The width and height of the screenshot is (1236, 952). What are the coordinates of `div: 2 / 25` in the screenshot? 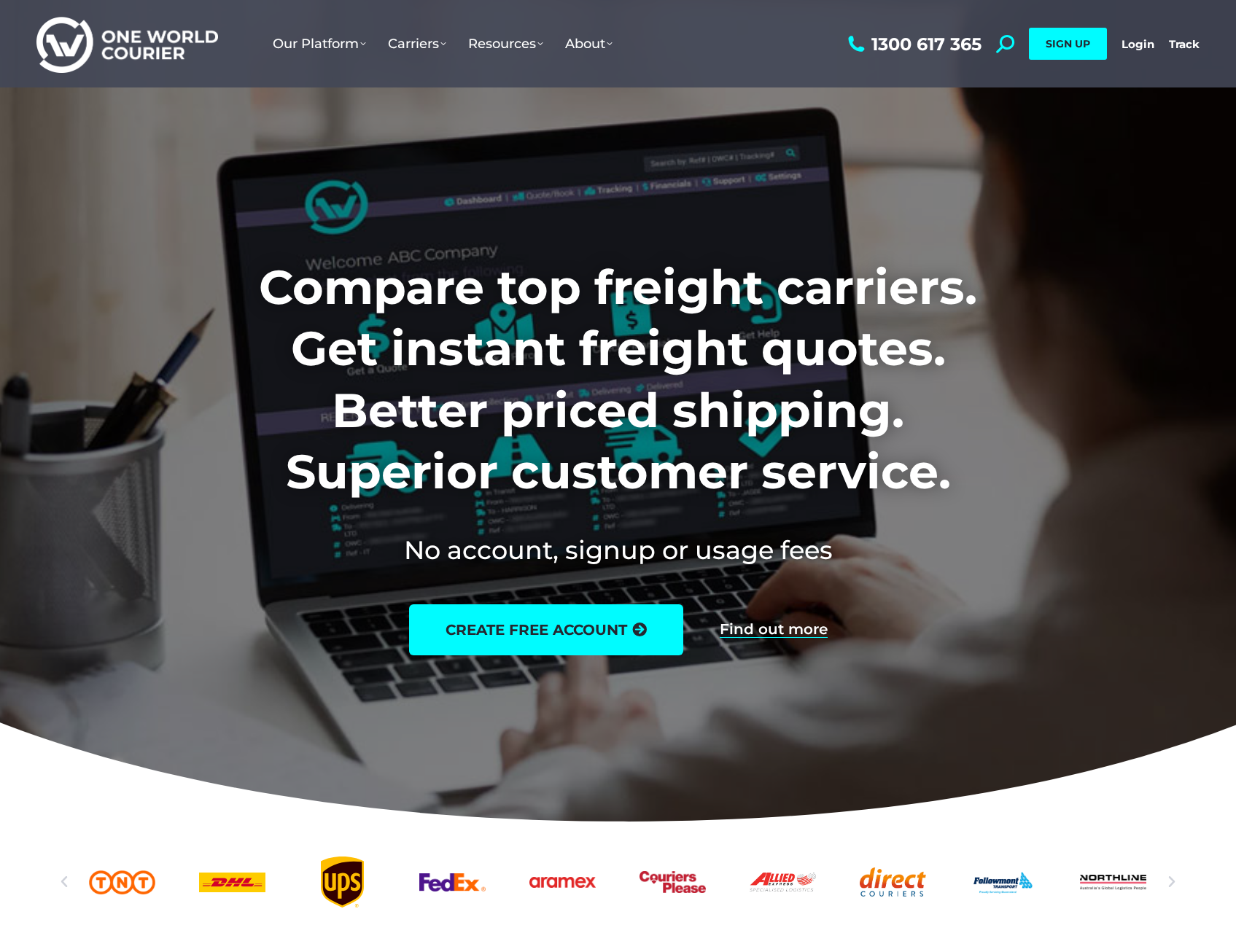 It's located at (122, 882).